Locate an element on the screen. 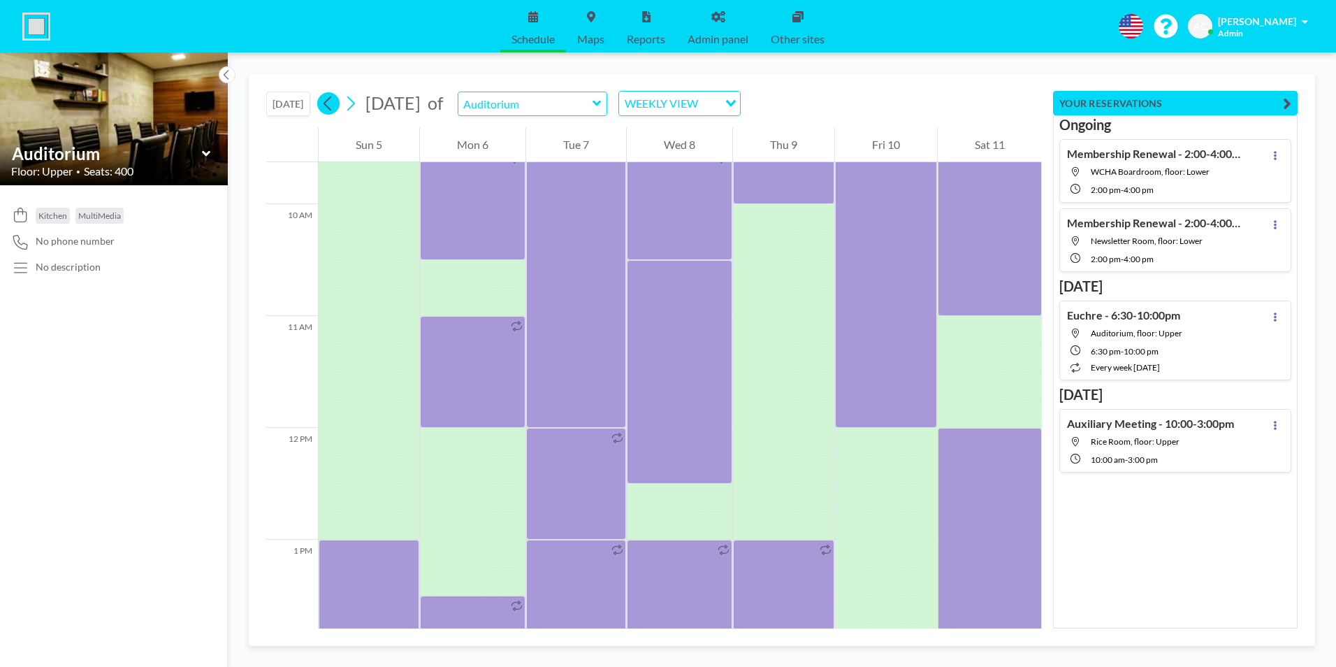 This screenshot has height=667, width=1336. span: 10:00 AM is located at coordinates (1107, 459).